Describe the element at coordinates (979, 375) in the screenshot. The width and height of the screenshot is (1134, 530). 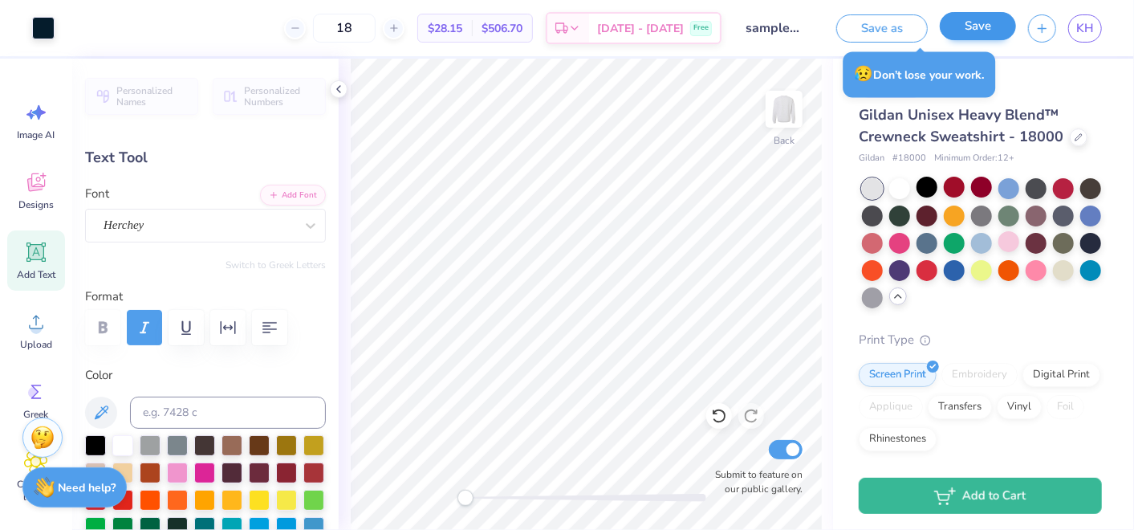
I see `div: Embroidery` at that location.